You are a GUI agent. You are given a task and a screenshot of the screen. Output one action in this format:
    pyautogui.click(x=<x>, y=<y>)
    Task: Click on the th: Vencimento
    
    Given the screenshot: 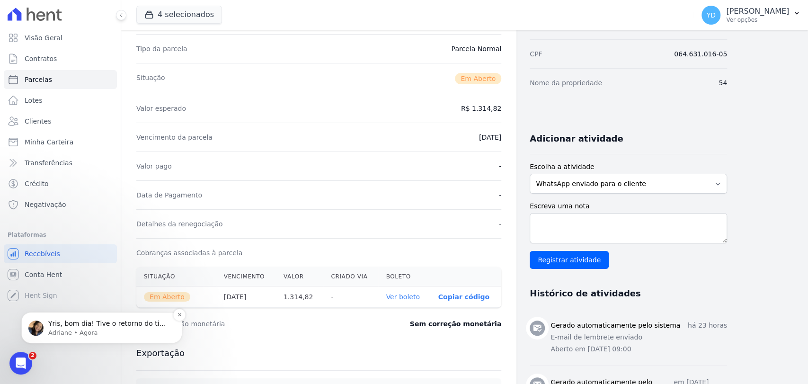 What is the action you would take?
    pyautogui.click(x=246, y=276)
    